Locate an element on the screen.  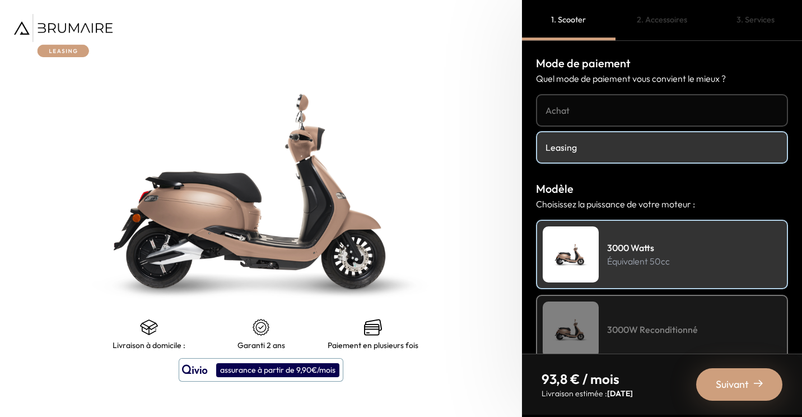
img: certificat-de-garantie.png is located at coordinates (261, 327).